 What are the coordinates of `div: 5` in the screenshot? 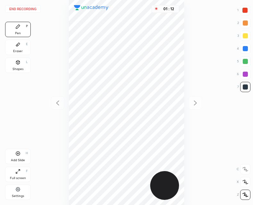 It's located at (243, 61).